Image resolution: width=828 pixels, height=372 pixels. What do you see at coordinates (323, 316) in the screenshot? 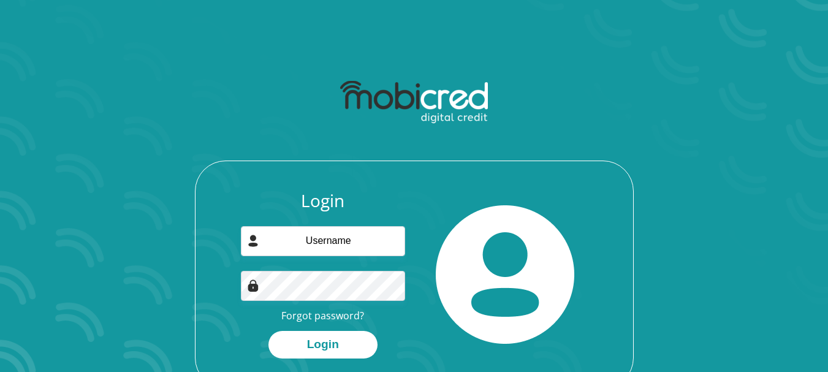
I see `a: Forgot password?` at bounding box center [323, 316].